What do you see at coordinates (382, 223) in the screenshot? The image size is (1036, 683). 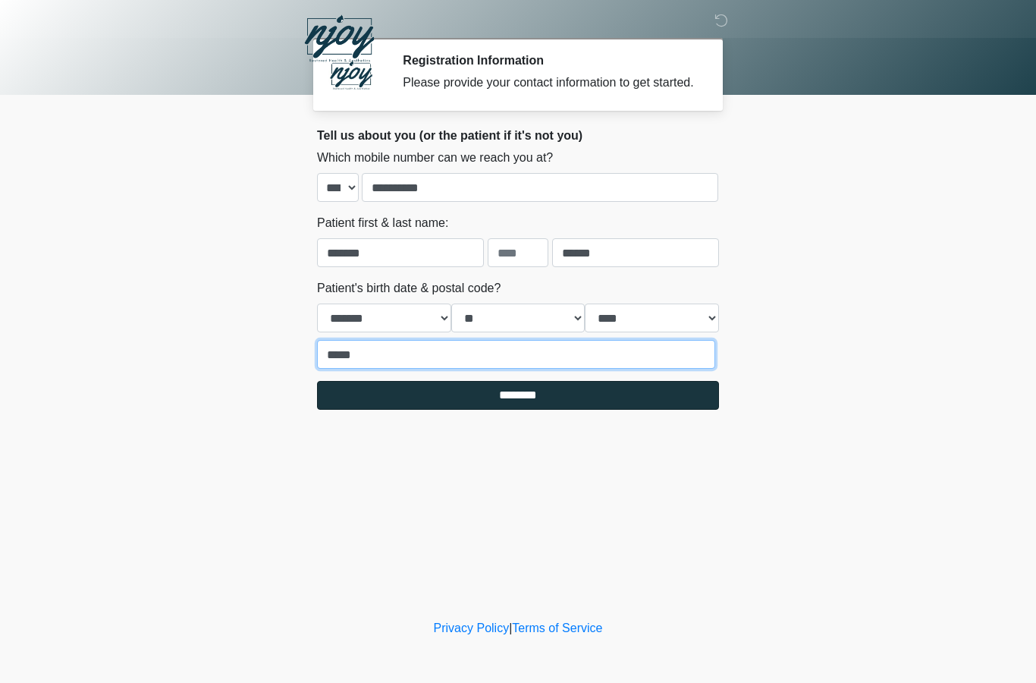 I see `label: Patient first & last name:` at bounding box center [382, 223].